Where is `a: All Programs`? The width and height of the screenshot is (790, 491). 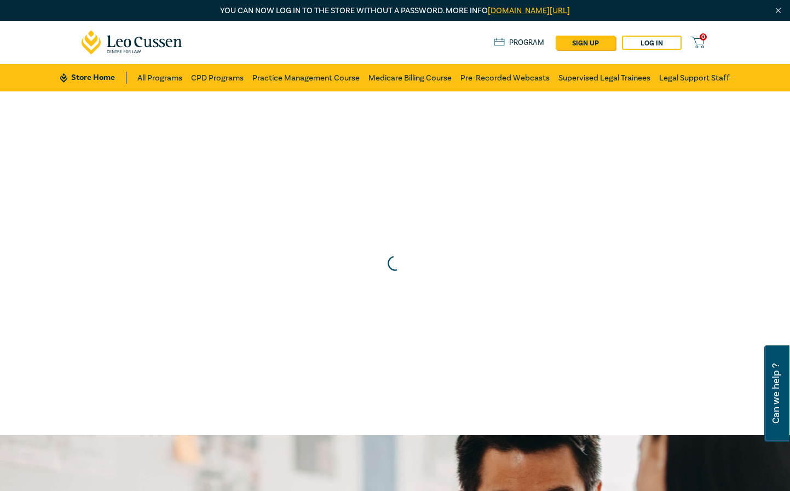
a: All Programs is located at coordinates (160, 78).